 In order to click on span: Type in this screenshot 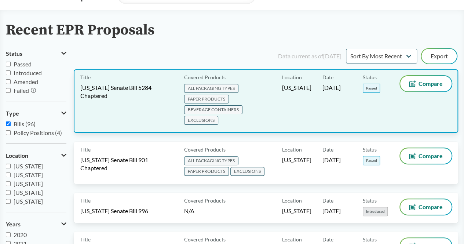, I will do `click(12, 113)`.